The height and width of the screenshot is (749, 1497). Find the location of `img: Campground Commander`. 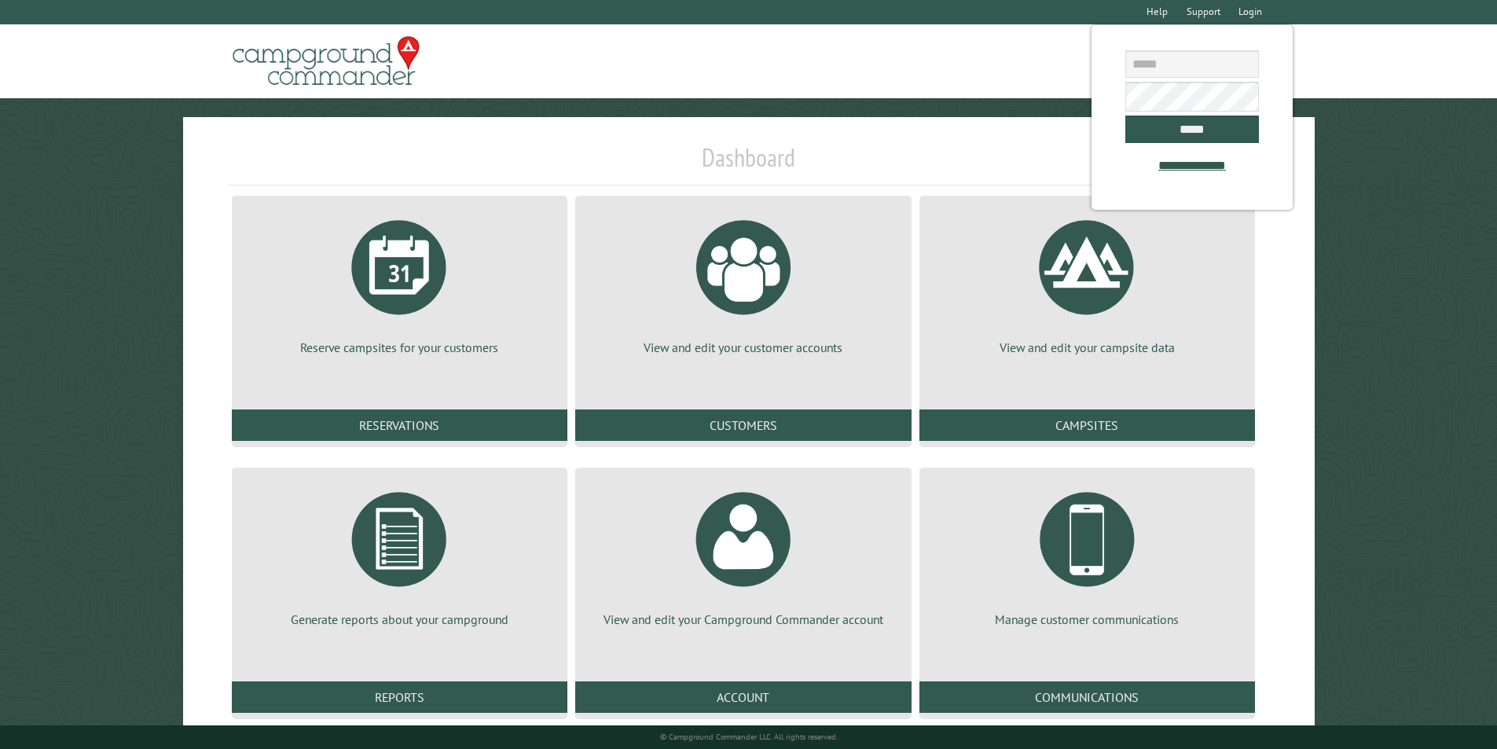

img: Campground Commander is located at coordinates (326, 61).